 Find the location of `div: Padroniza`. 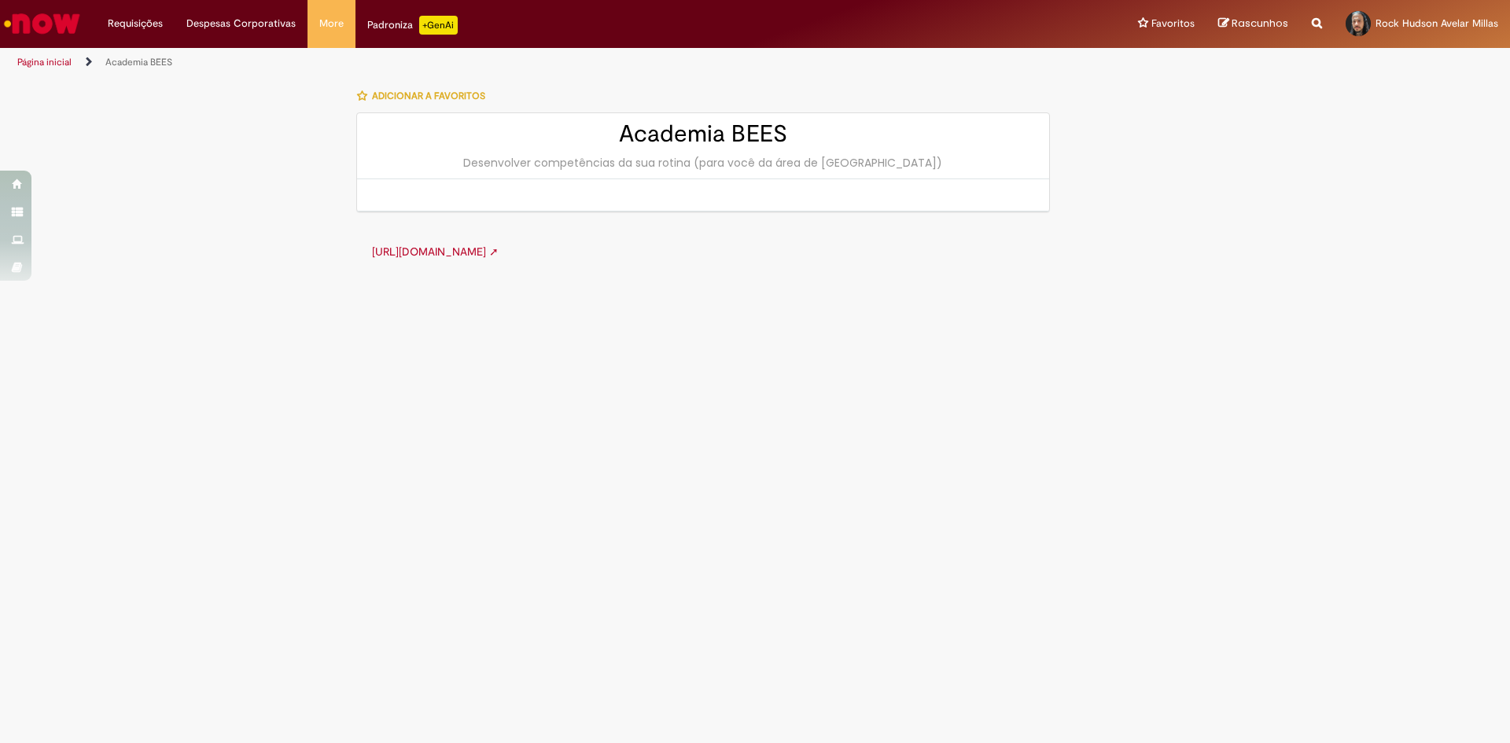

div: Padroniza is located at coordinates (412, 25).